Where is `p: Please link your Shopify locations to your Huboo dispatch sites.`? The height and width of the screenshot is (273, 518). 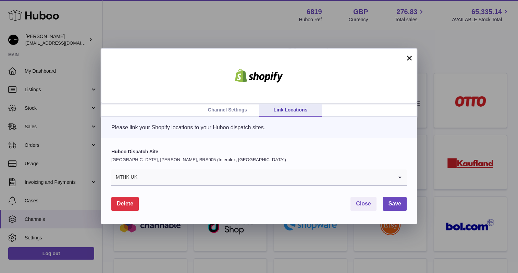 p: Please link your Shopify locations to your Huboo dispatch sites. is located at coordinates (259, 127).